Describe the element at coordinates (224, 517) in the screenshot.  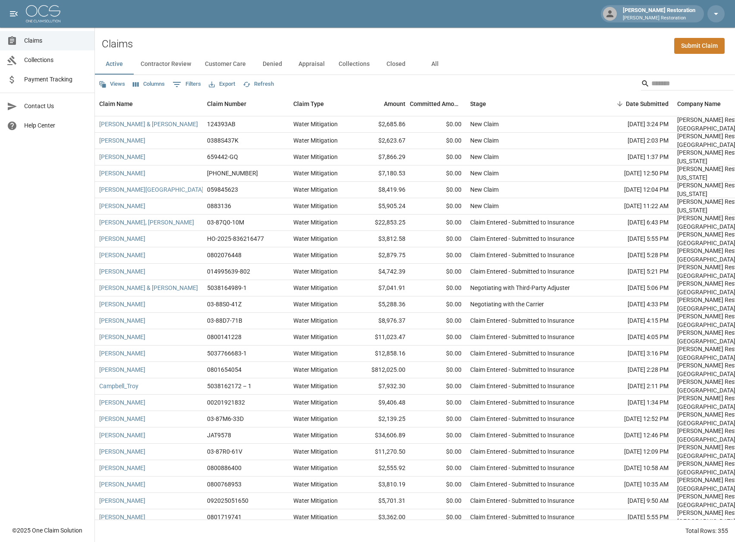
I see `div: 0801719741` at that location.